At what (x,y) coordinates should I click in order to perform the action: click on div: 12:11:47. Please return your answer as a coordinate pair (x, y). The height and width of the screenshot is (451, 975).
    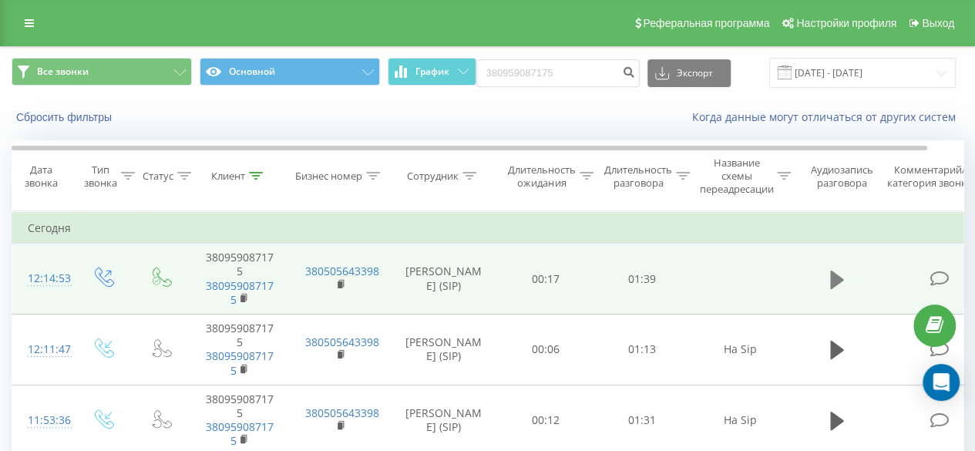
    Looking at the image, I should click on (43, 349).